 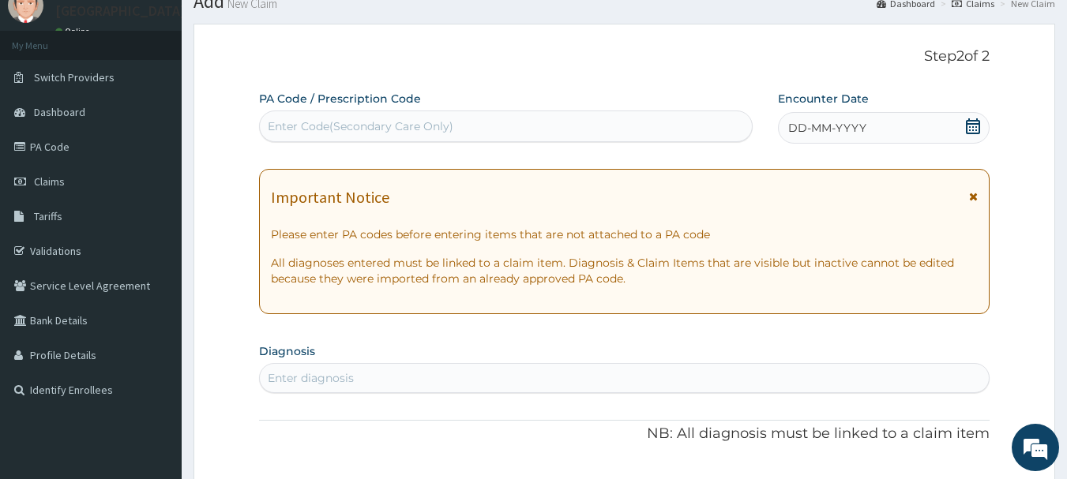 I want to click on a: Online, so click(x=74, y=32).